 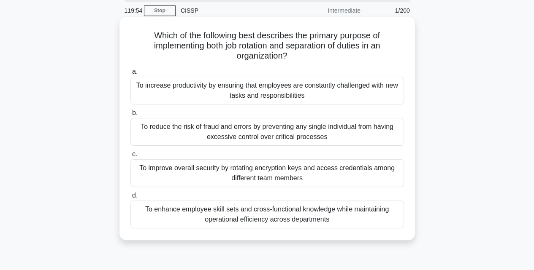 What do you see at coordinates (135, 71) in the screenshot?
I see `span: a.` at bounding box center [135, 71].